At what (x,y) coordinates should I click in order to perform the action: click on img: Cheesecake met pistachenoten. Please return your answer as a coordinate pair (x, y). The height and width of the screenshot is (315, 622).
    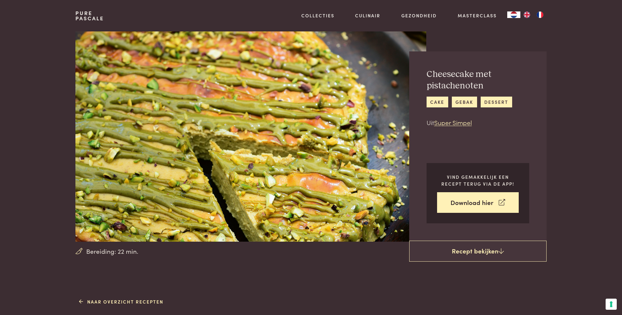
    Looking at the image, I should click on (250, 137).